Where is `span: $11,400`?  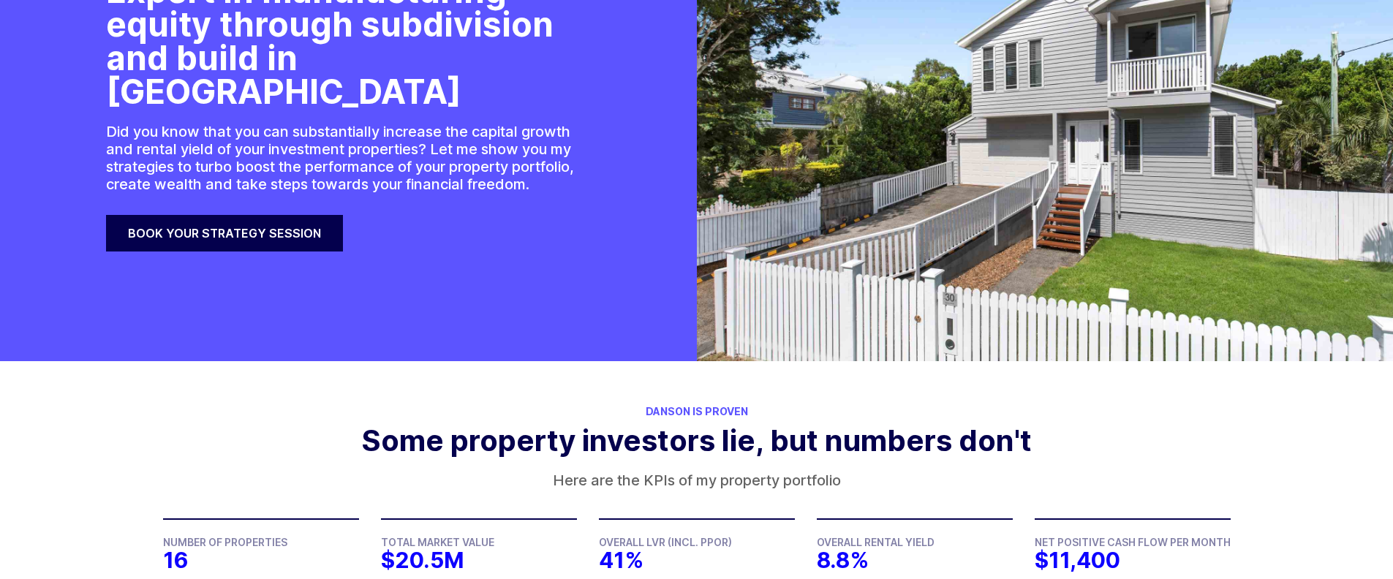 span: $11,400 is located at coordinates (1077, 560).